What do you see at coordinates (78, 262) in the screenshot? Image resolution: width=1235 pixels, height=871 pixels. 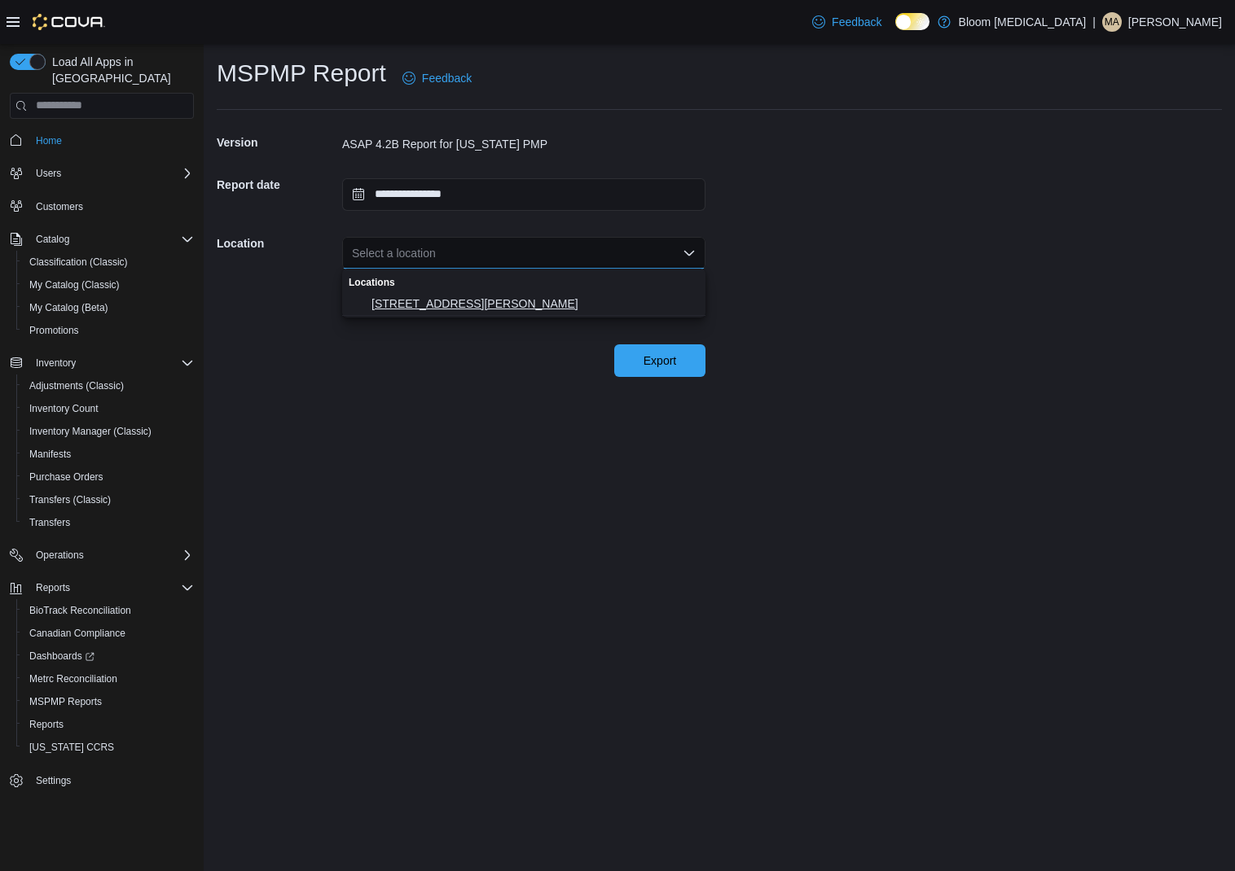 I see `span: Classification (Classic)` at bounding box center [78, 262].